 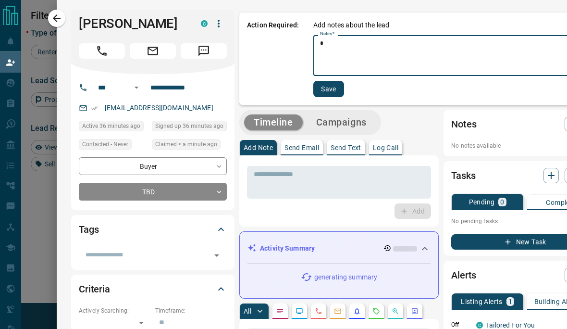 I want to click on p: All, so click(x=248, y=311).